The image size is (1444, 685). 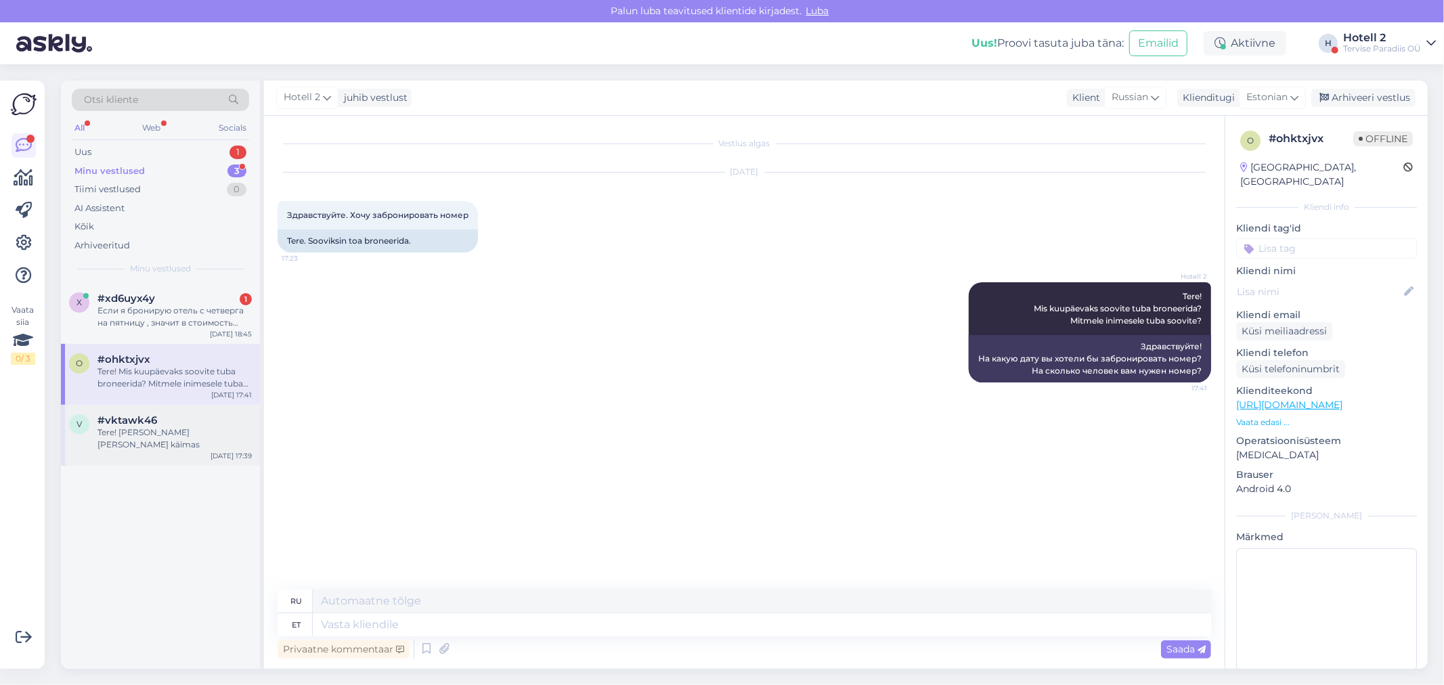 I want to click on div: Hotell 2, so click(x=1382, y=38).